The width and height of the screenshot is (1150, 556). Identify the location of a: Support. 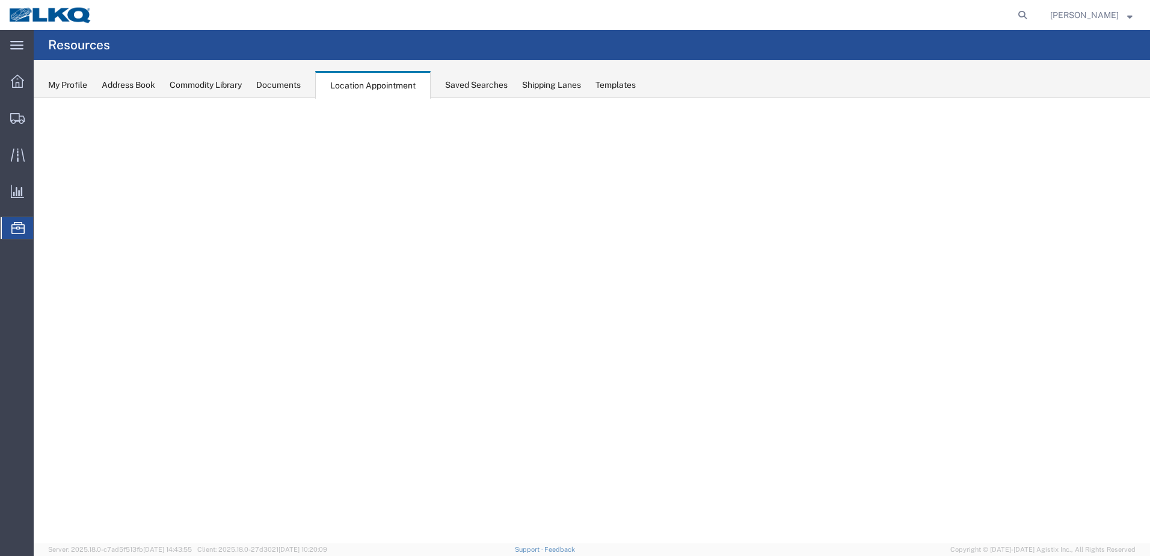
(530, 549).